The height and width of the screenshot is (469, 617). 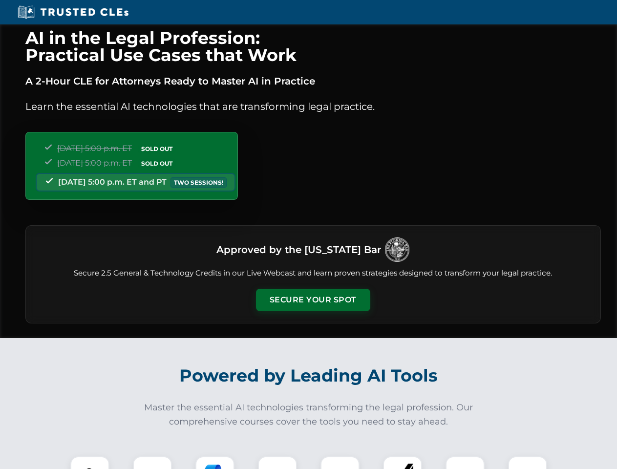 I want to click on img: Trusted CLEs, so click(x=73, y=12).